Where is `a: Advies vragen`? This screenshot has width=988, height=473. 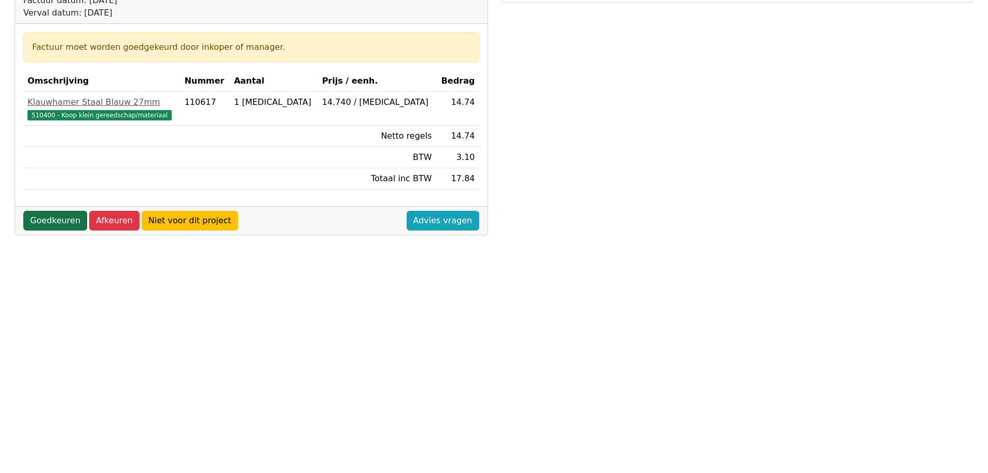
a: Advies vragen is located at coordinates (443, 220).